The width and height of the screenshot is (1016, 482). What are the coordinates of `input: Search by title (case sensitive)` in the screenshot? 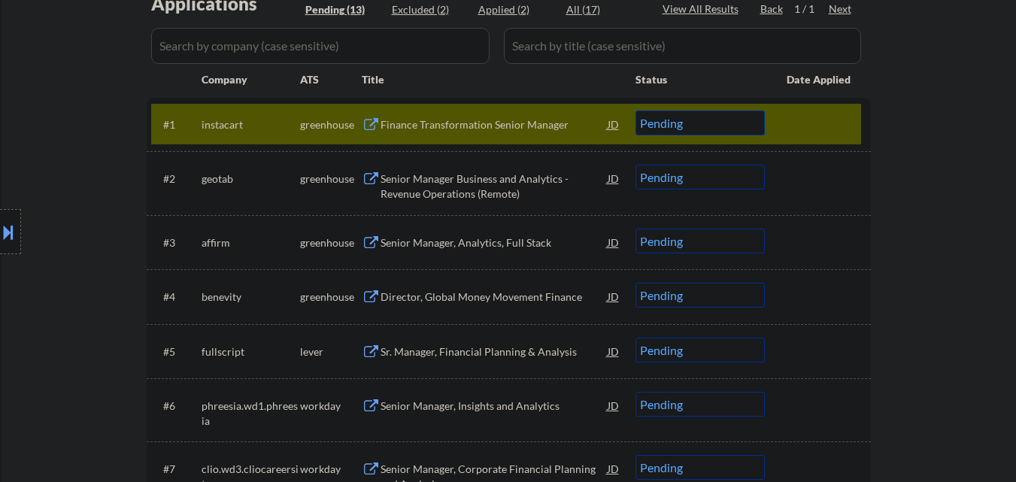 It's located at (682, 46).